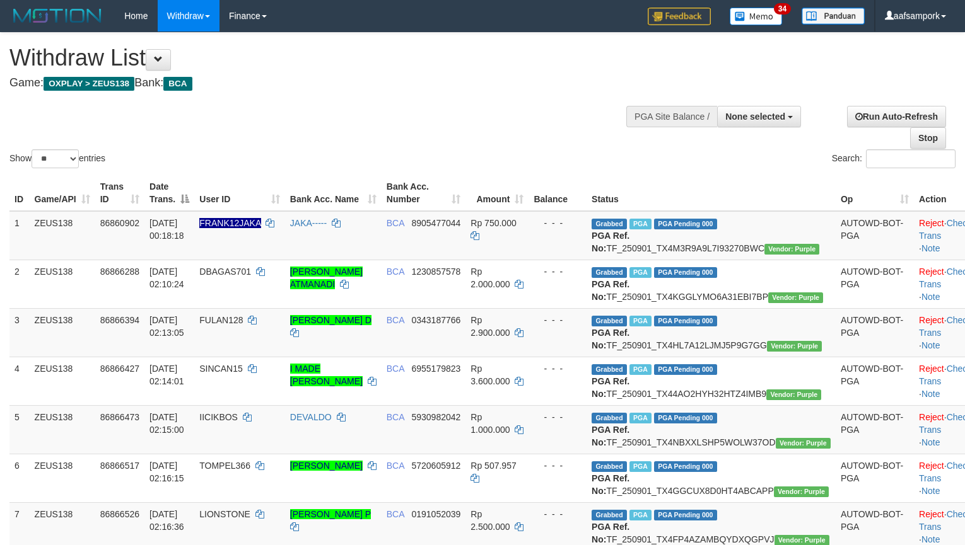 Image resolution: width=965 pixels, height=545 pixels. Describe the element at coordinates (120, 193) in the screenshot. I see `th: Trans ID: activate to sort column ascending` at that location.